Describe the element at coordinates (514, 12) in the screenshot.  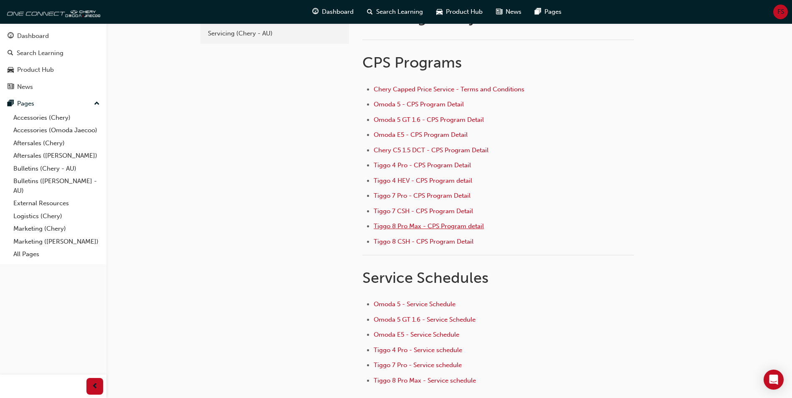
I see `span: News` at that location.